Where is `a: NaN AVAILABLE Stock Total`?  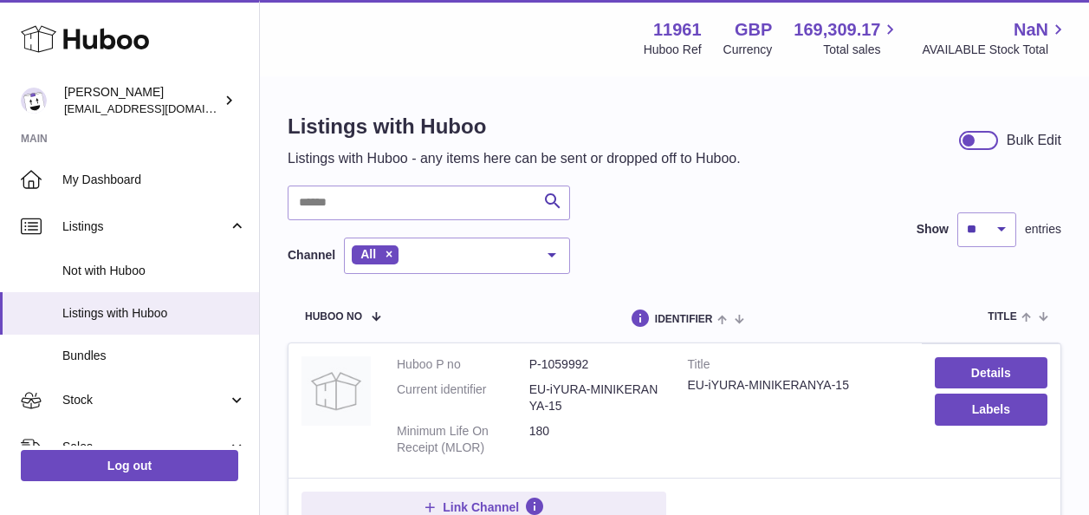
a: NaN AVAILABLE Stock Total is located at coordinates (995, 38).